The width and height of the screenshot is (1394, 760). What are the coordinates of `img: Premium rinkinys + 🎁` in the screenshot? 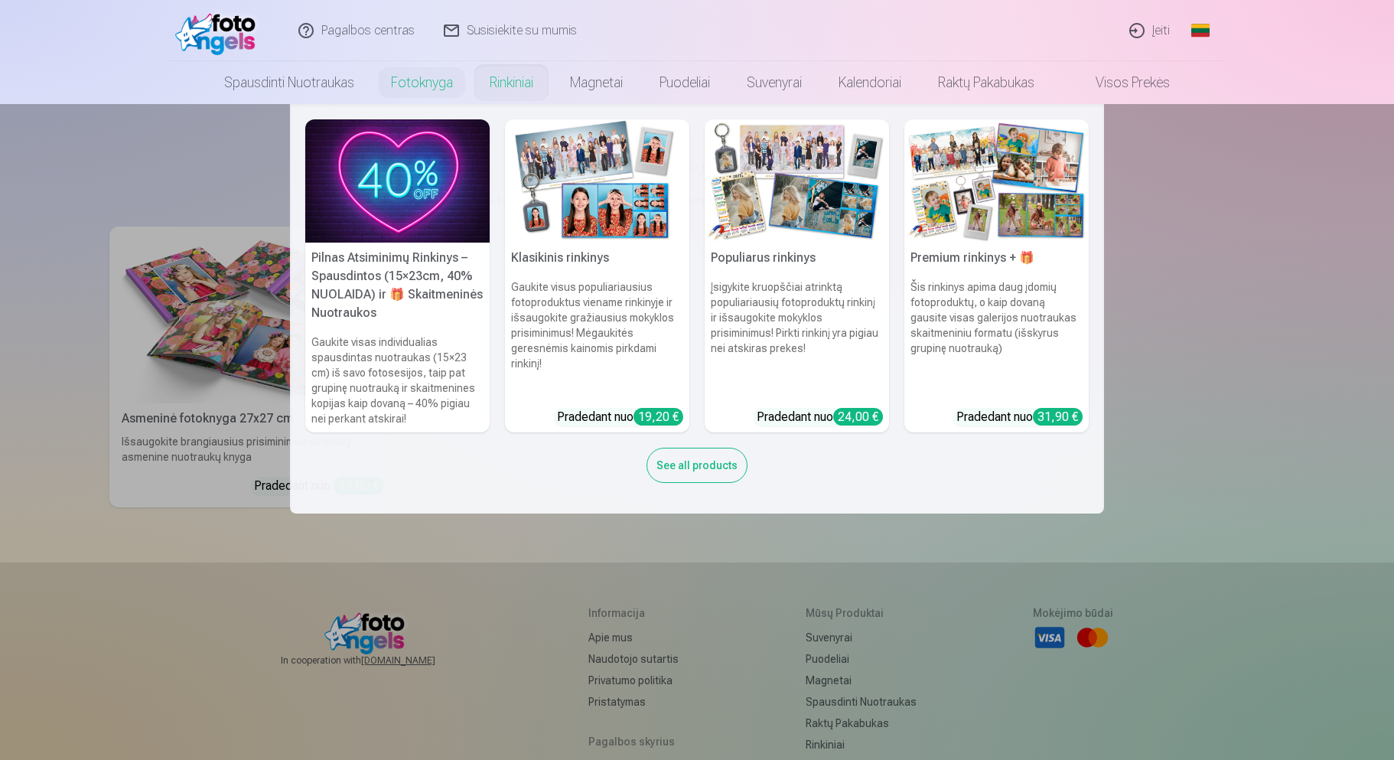 It's located at (996, 181).